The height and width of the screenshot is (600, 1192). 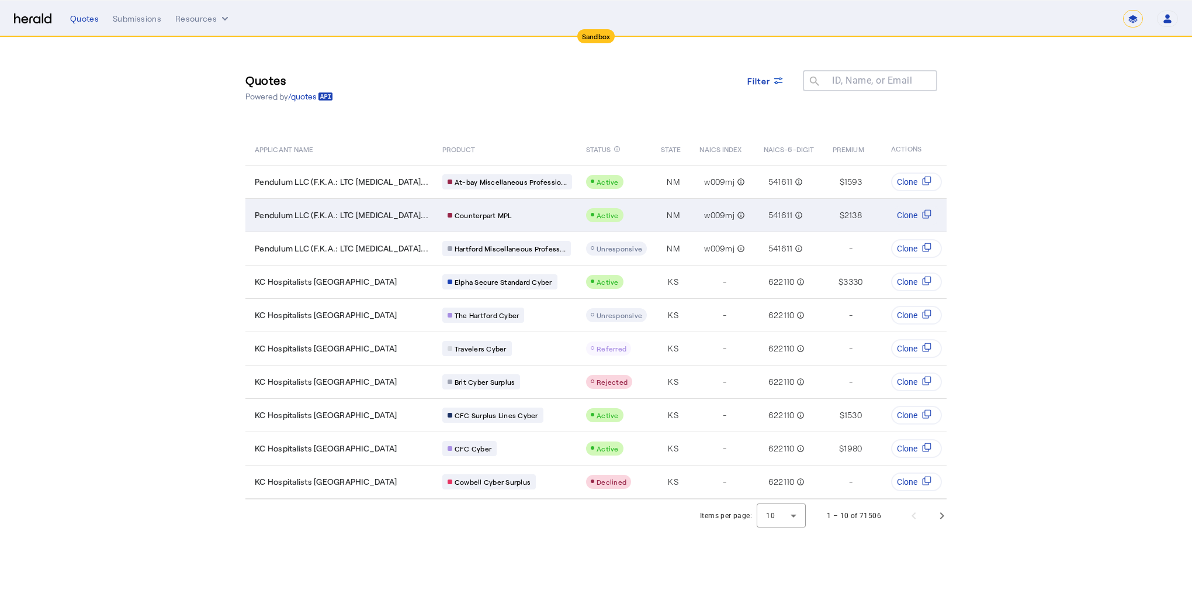 What do you see at coordinates (84, 19) in the screenshot?
I see `div: Quotes` at bounding box center [84, 19].